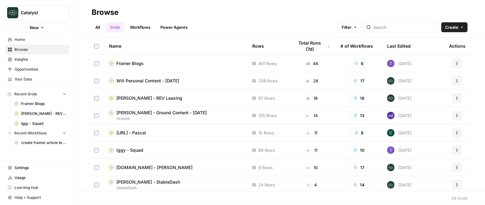  Describe the element at coordinates (266, 98) in the screenshot. I see `span: 97 Rows` at that location.